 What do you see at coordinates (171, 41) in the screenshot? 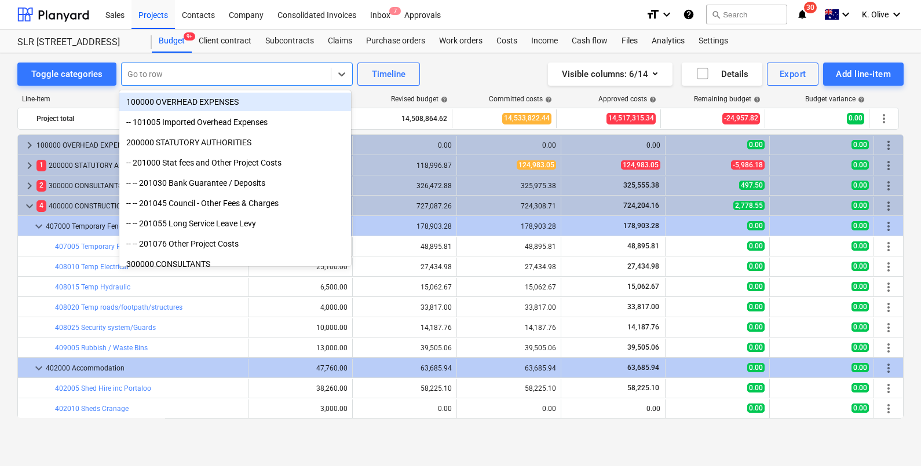
I see `a: Budget9+` at bounding box center [171, 41].